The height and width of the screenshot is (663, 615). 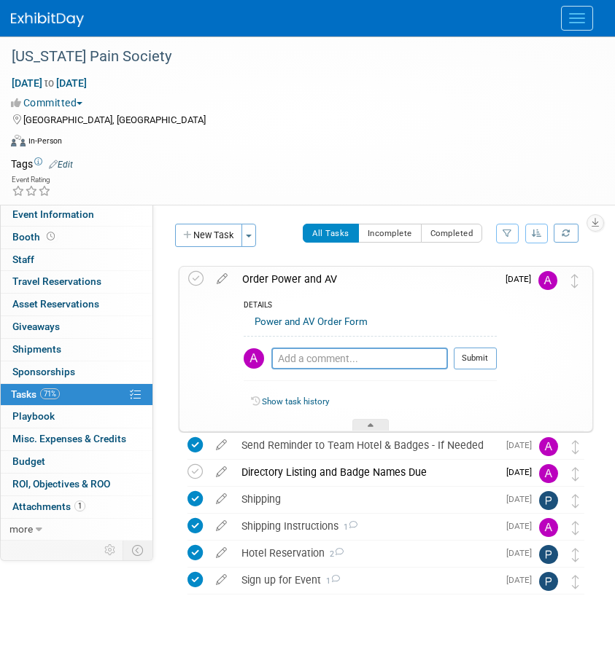 I want to click on td: Tags, so click(x=42, y=164).